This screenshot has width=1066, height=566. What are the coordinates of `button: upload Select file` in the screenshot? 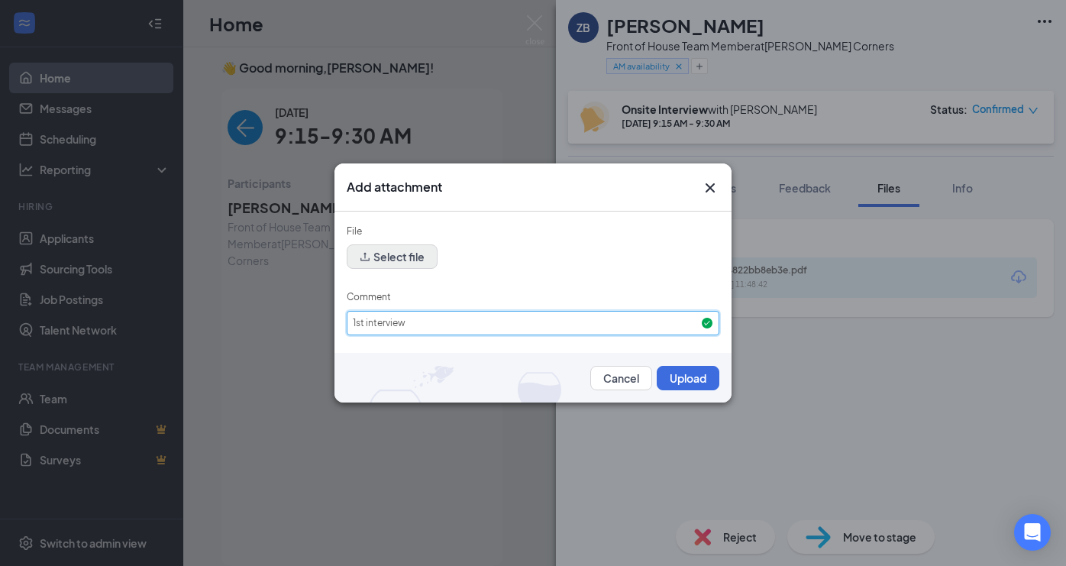 It's located at (392, 256).